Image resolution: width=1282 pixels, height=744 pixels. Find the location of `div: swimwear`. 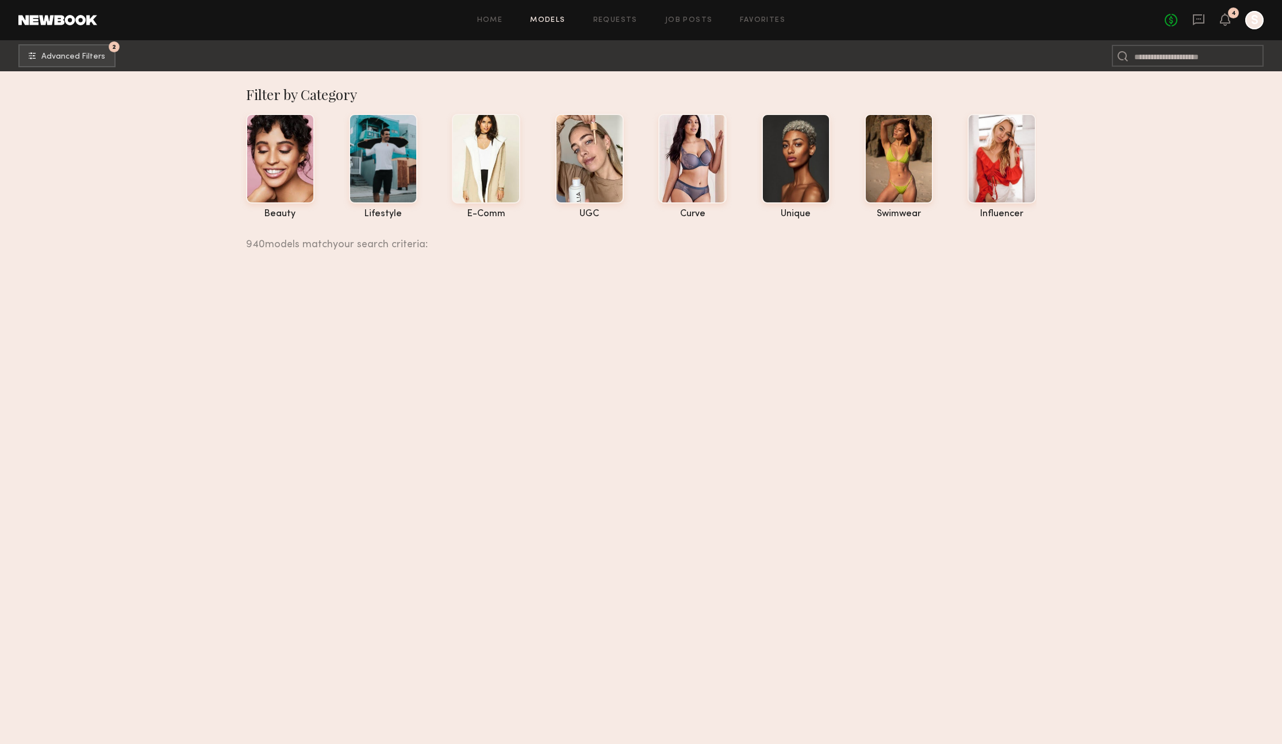

div: swimwear is located at coordinates (898, 214).